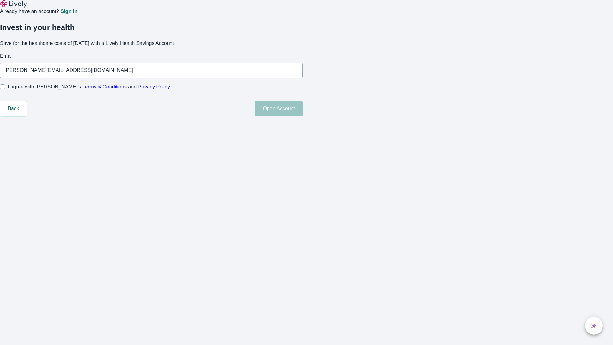 The width and height of the screenshot is (613, 345). What do you see at coordinates (594, 326) in the screenshot?
I see `button: chat` at bounding box center [594, 326].